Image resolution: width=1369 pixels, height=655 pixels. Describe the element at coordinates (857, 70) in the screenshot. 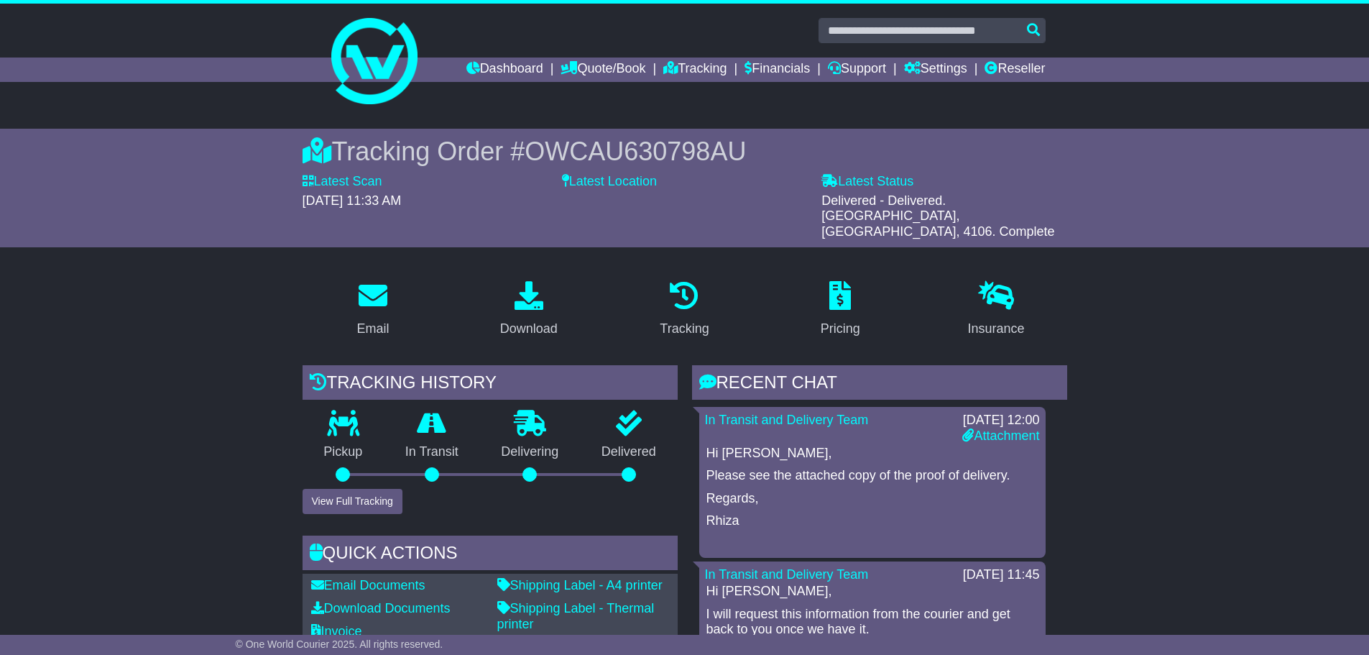

I see `a: Support` at that location.